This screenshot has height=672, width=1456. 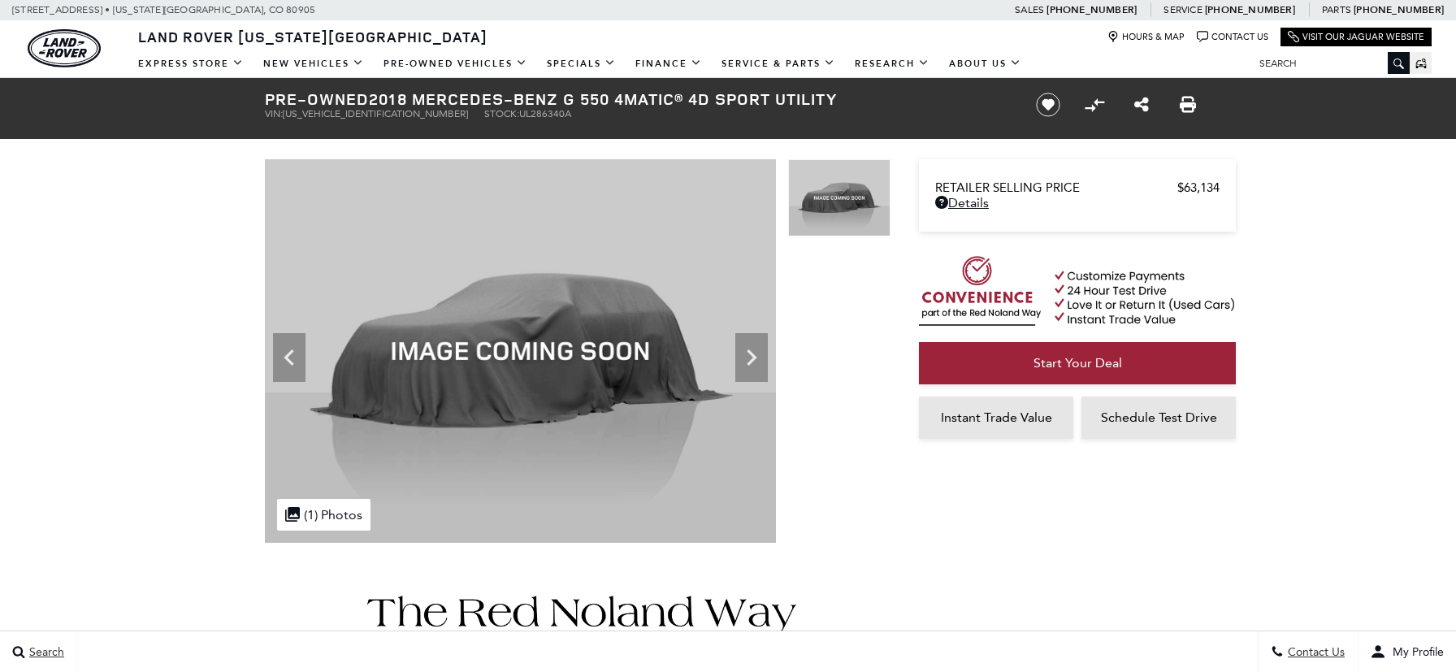 What do you see at coordinates (1414, 652) in the screenshot?
I see `span: My Profile` at bounding box center [1414, 652].